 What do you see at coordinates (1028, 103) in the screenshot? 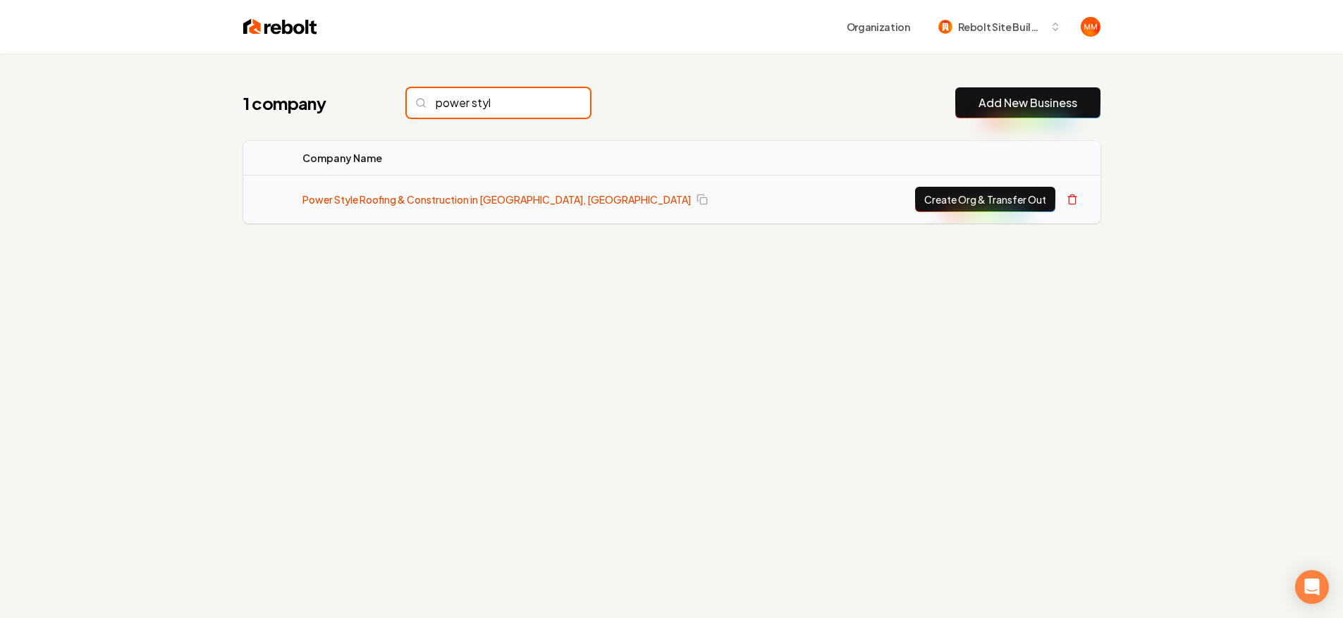
I see `button: Add New Business` at bounding box center [1028, 103].